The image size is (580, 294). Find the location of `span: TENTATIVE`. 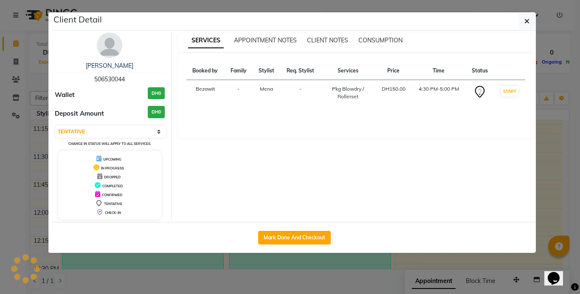

span: TENTATIVE is located at coordinates (113, 204).